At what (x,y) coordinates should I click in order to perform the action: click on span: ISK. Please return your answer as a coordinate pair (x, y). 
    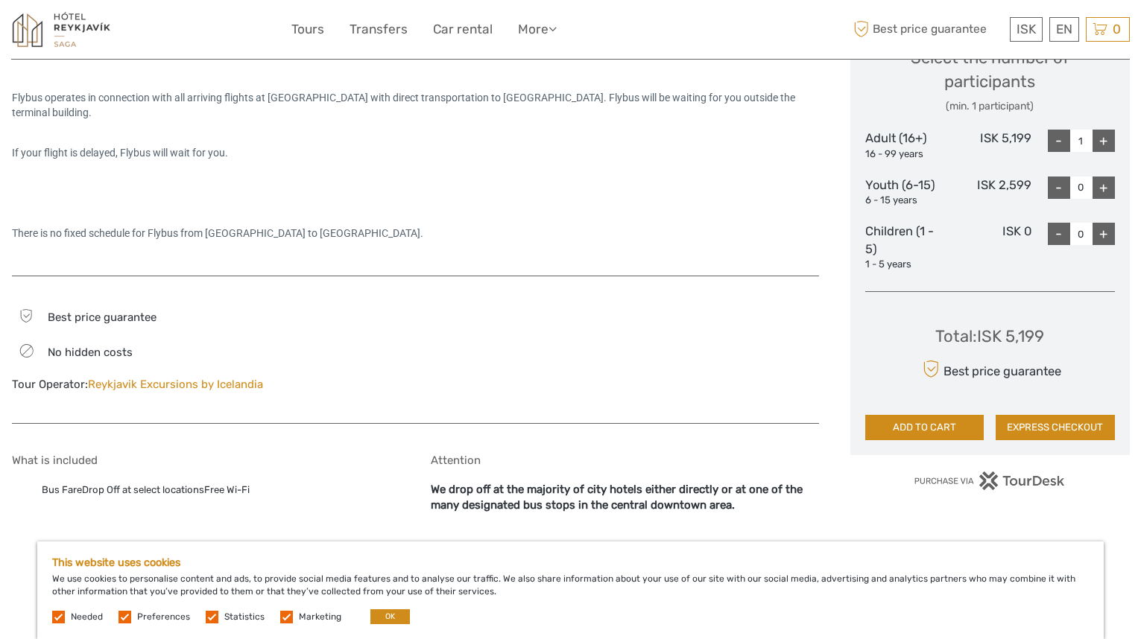
    Looking at the image, I should click on (1026, 29).